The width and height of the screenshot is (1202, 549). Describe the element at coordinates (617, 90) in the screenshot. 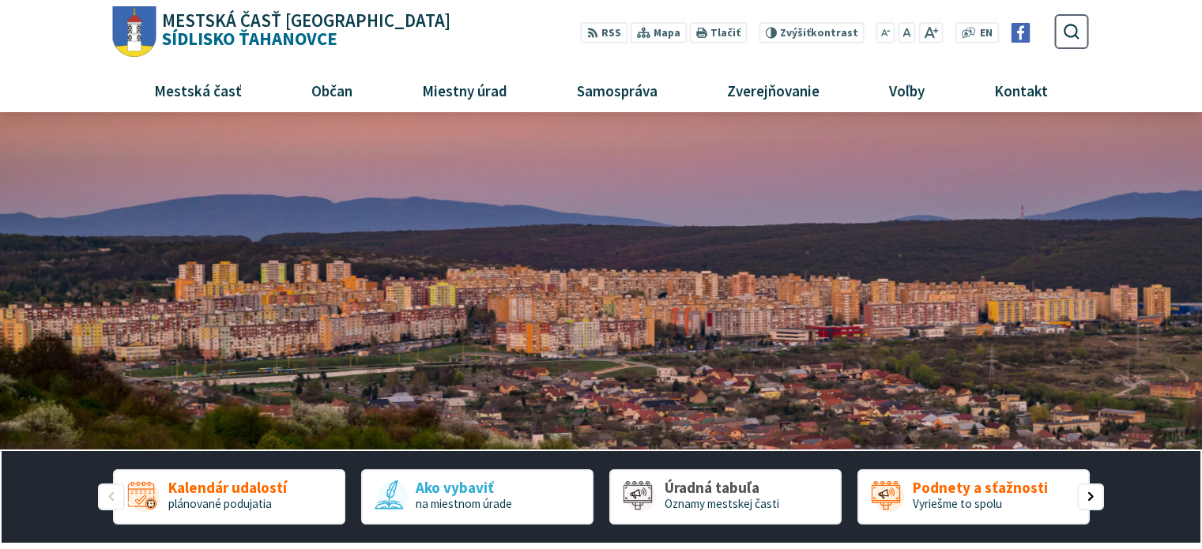

I see `span: Samospráva` at that location.